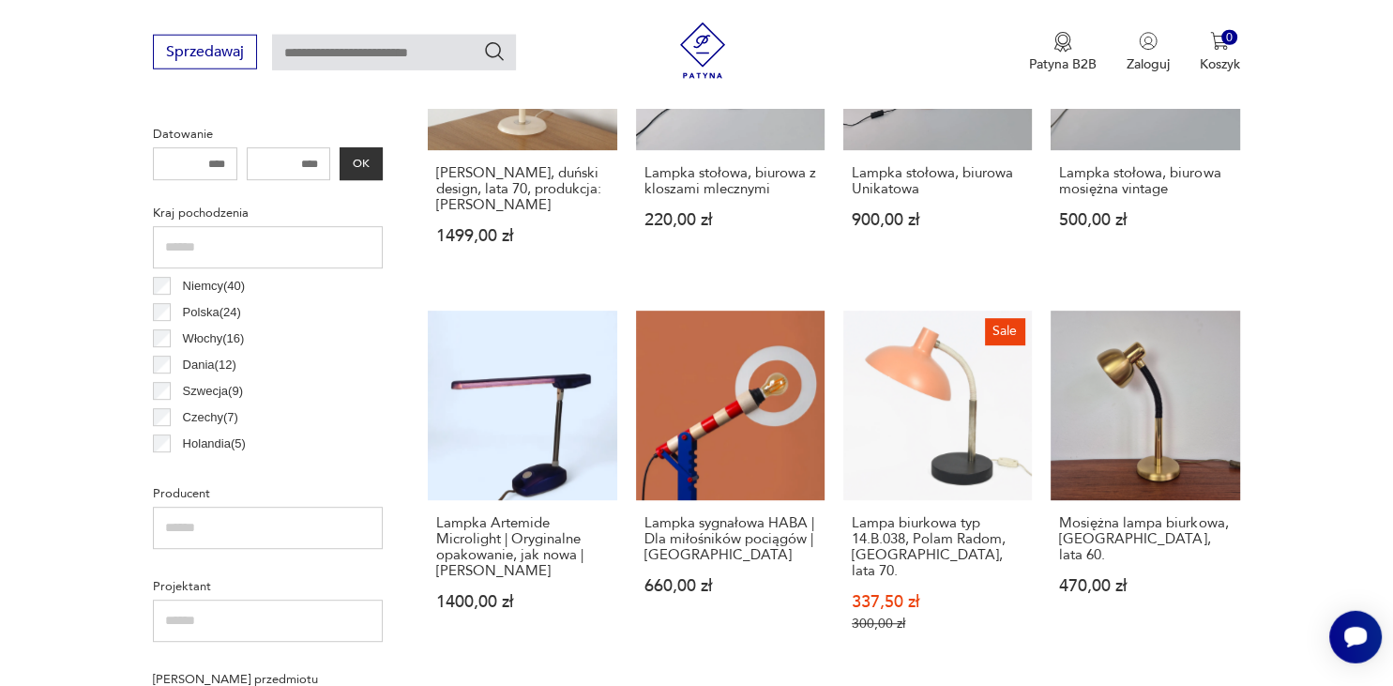 Image resolution: width=1393 pixels, height=686 pixels. I want to click on p: 1499,00 zł, so click(522, 235).